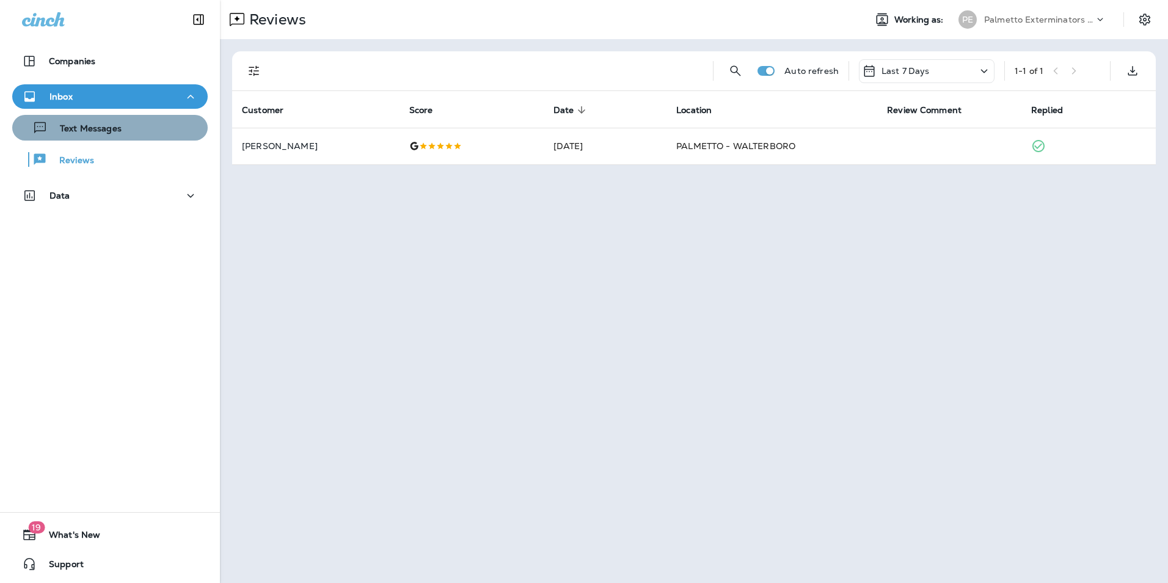  What do you see at coordinates (72, 61) in the screenshot?
I see `p: Companies` at bounding box center [72, 61].